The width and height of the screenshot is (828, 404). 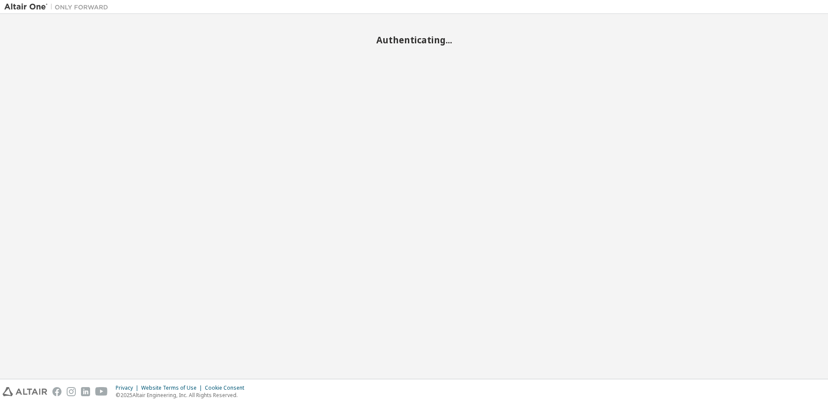 I want to click on img: Altair One, so click(x=58, y=7).